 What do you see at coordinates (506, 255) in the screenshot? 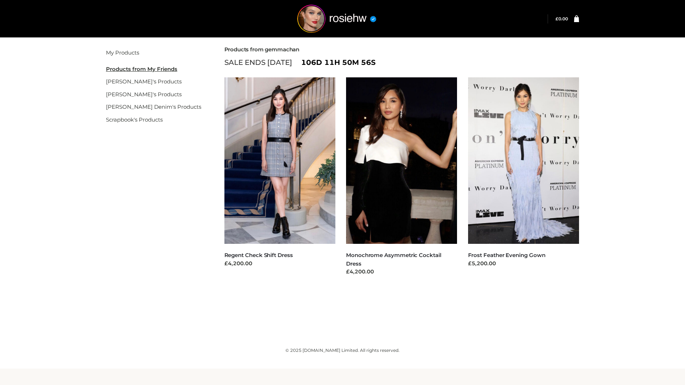
I see `a: Frost Feather Evening Gown` at bounding box center [506, 255].